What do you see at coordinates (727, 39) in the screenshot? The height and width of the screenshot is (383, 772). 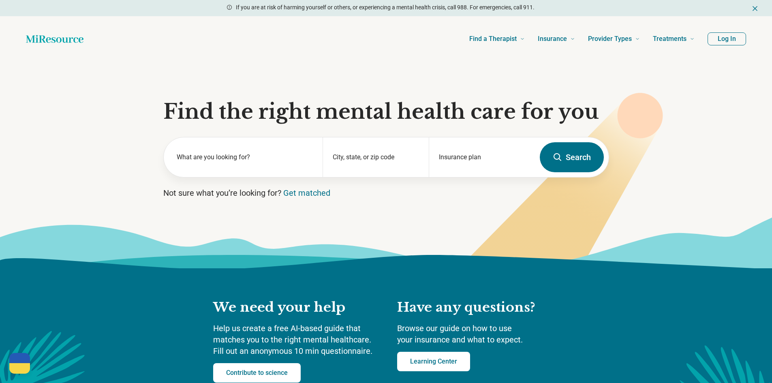 I see `button: Log In` at bounding box center [727, 39].